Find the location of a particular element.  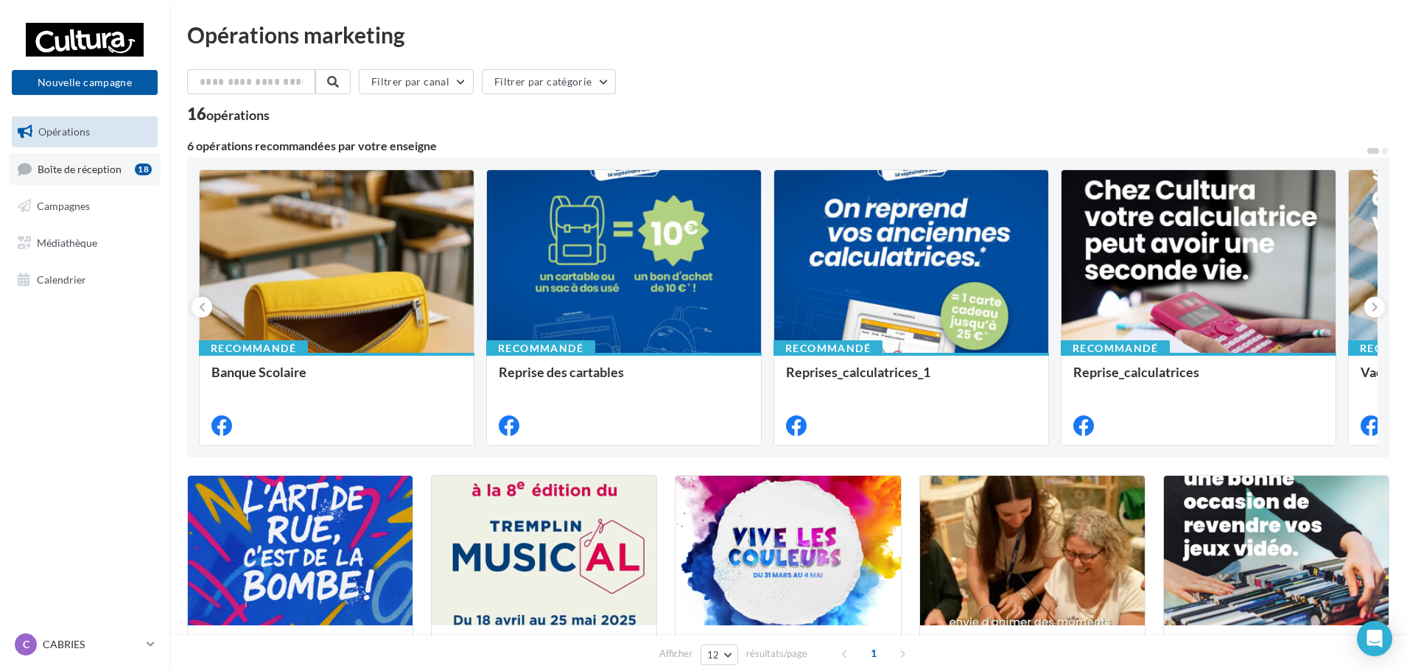

a: Opérations is located at coordinates (85, 132).